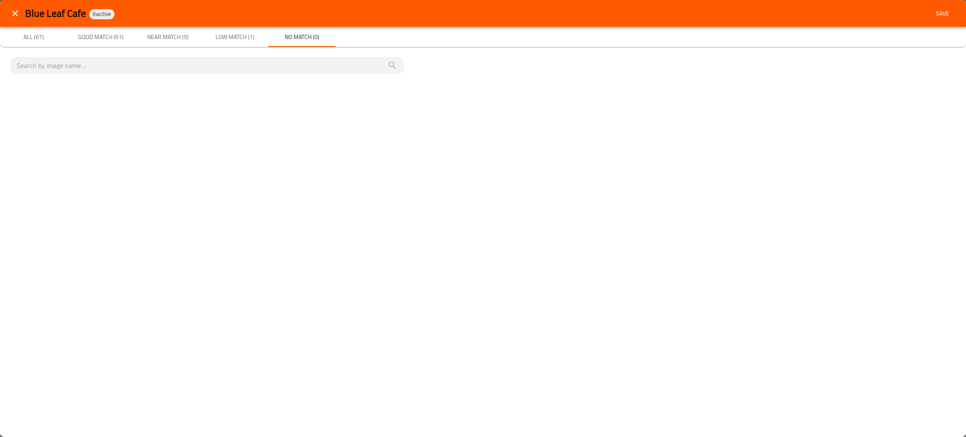 The image size is (966, 437). I want to click on button: close, so click(15, 13).